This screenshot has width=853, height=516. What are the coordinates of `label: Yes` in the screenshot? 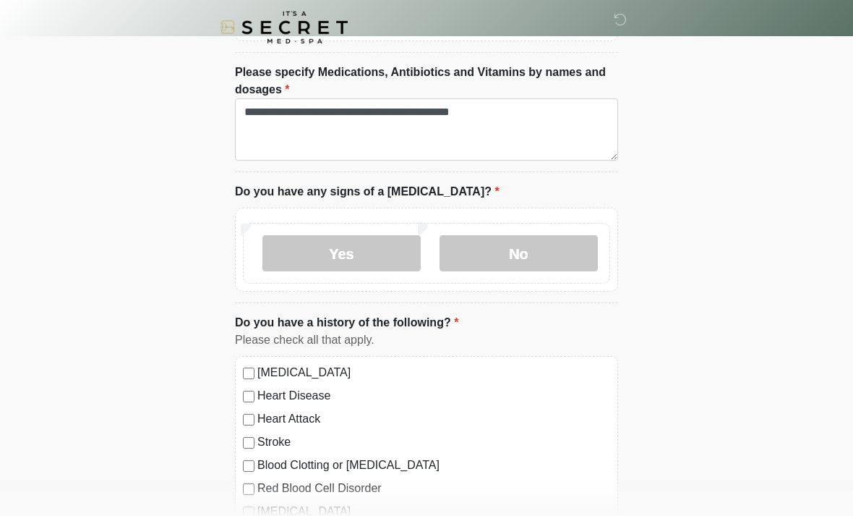 It's located at (341, 253).